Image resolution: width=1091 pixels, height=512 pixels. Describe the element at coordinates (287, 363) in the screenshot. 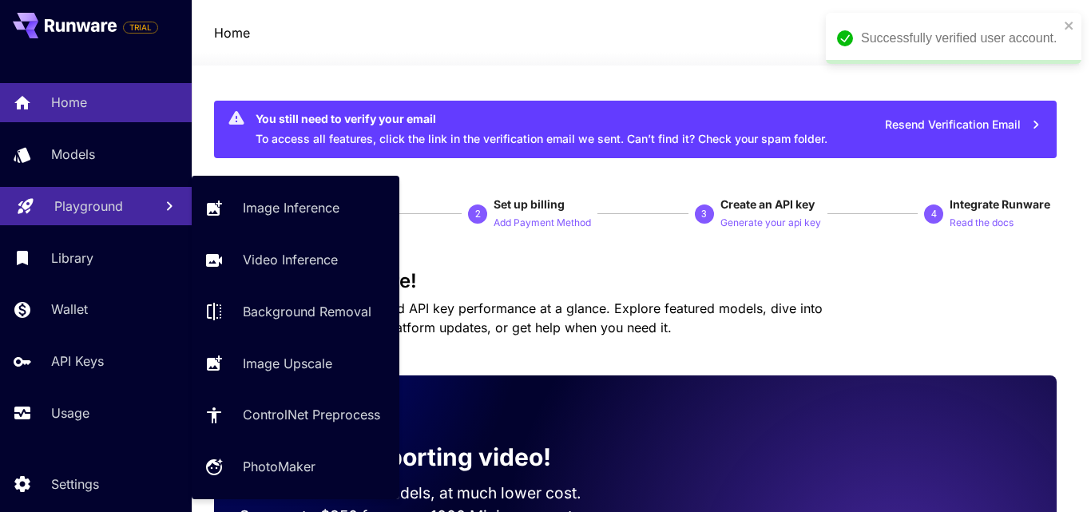

I see `p: Image Upscale` at that location.